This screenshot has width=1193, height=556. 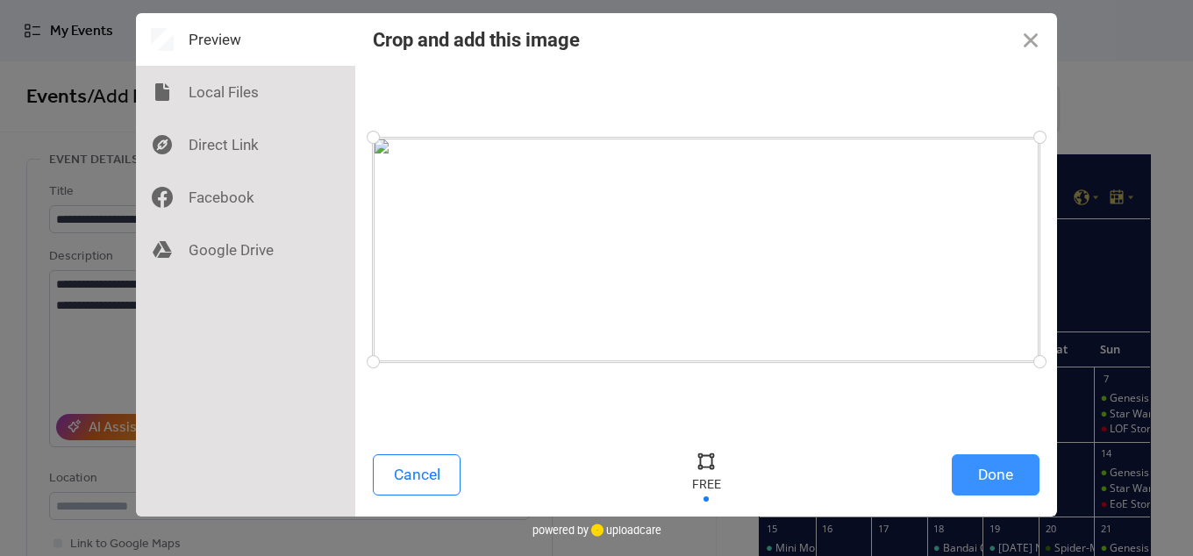 I want to click on div: Preview, so click(x=246, y=39).